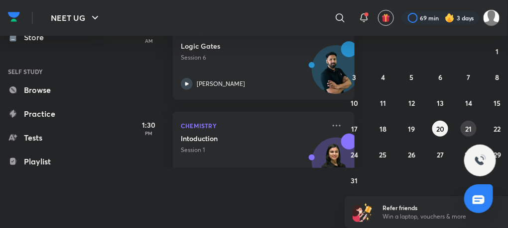 This screenshot has height=228, width=508. What do you see at coordinates (354, 155) in the screenshot?
I see `button: August 24, 2025` at bounding box center [354, 155].